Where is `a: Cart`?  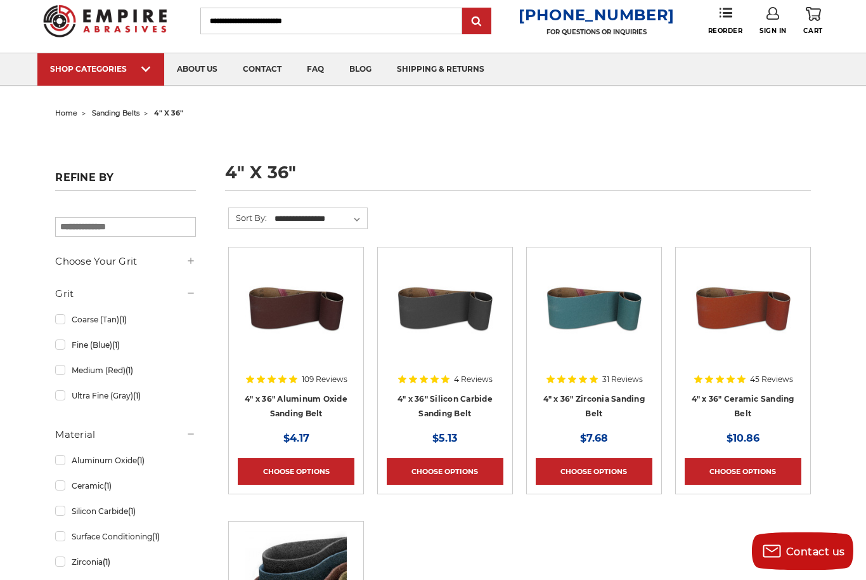 a: Cart is located at coordinates (813, 22).